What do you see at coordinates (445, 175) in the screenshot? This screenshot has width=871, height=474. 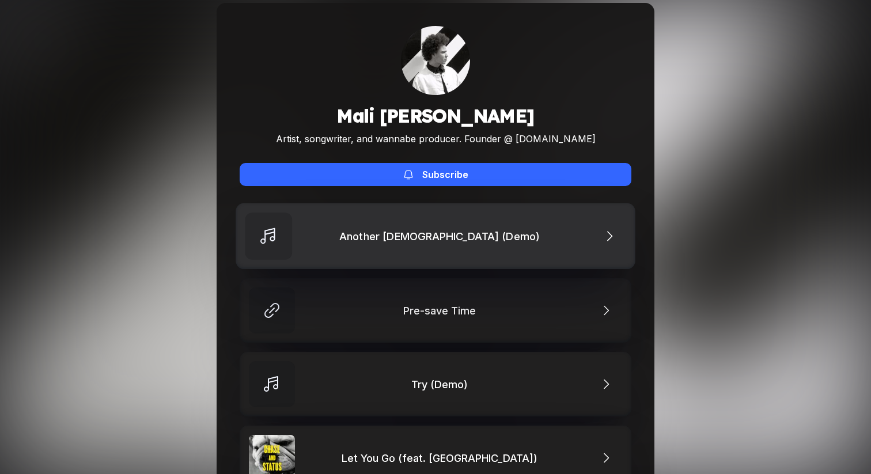 I see `div: Subscribe` at bounding box center [445, 175].